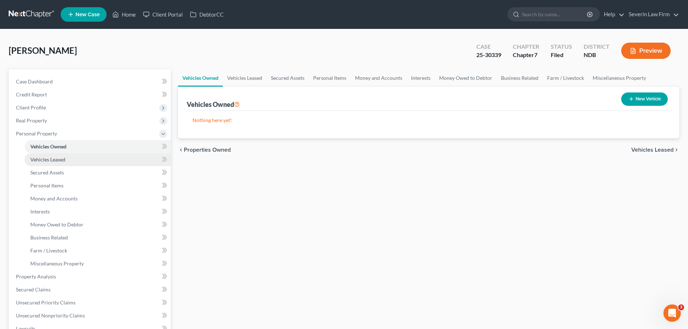 The image size is (688, 329). Describe the element at coordinates (57, 224) in the screenshot. I see `span: Money Owed to Debtor` at that location.